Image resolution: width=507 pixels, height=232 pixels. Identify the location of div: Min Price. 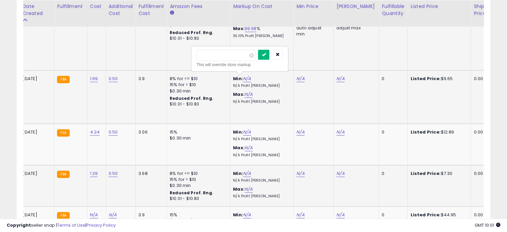
(313, 6).